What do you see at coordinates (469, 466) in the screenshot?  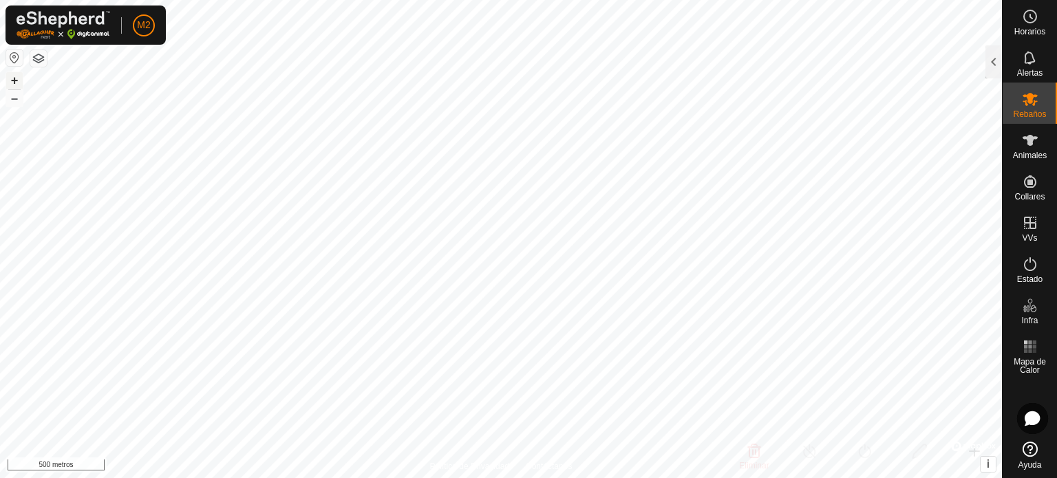 I see `a: Política de Privacidad` at bounding box center [469, 466].